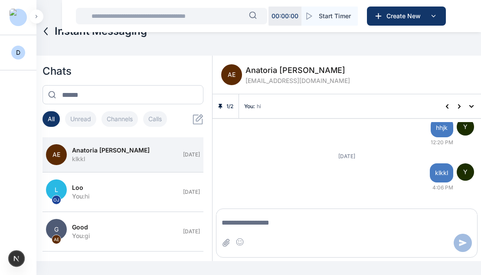 The width and height of the screenshot is (481, 275). What do you see at coordinates (471, 106) in the screenshot?
I see `button: Show all pinned messages` at bounding box center [471, 106].